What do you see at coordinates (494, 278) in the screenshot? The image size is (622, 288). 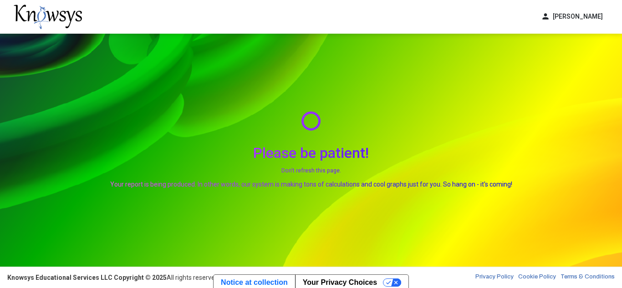 I see `a: Privacy Policy` at bounding box center [494, 278].